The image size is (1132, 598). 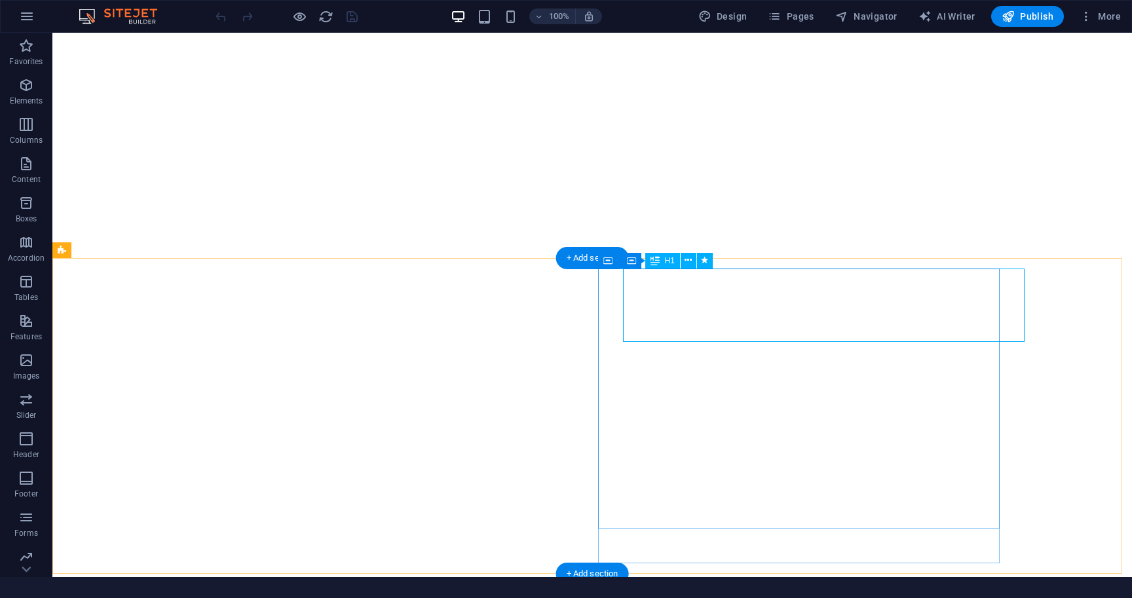 I want to click on p: Boxes, so click(x=26, y=219).